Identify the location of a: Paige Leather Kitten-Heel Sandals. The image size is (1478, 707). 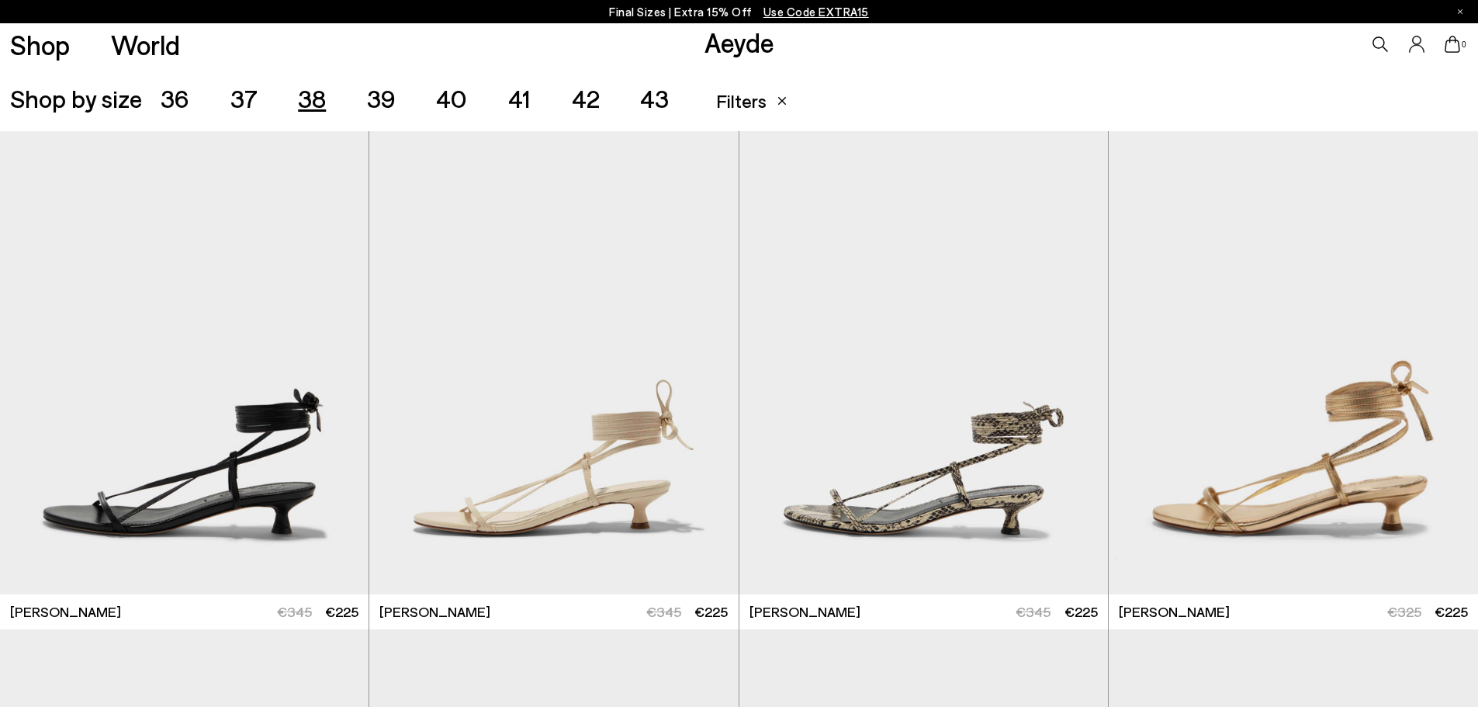
(923, 362).